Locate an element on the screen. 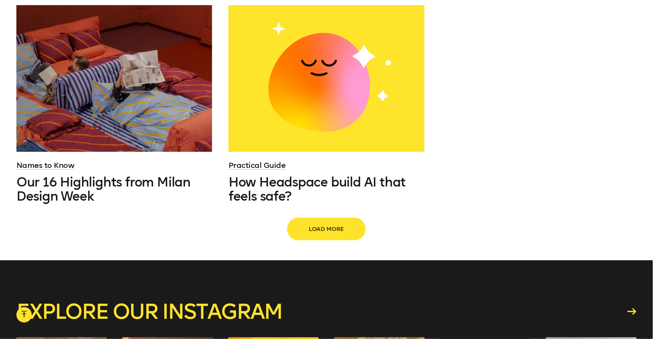 The image size is (653, 339). span: How Headspace build AI that feels safe? is located at coordinates (318, 189).